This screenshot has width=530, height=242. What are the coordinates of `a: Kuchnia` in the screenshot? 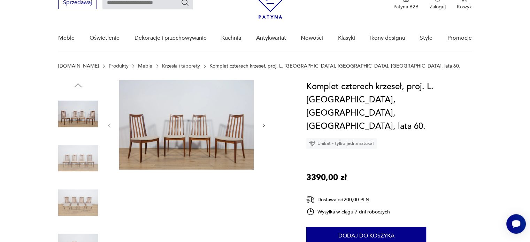 It's located at (231, 38).